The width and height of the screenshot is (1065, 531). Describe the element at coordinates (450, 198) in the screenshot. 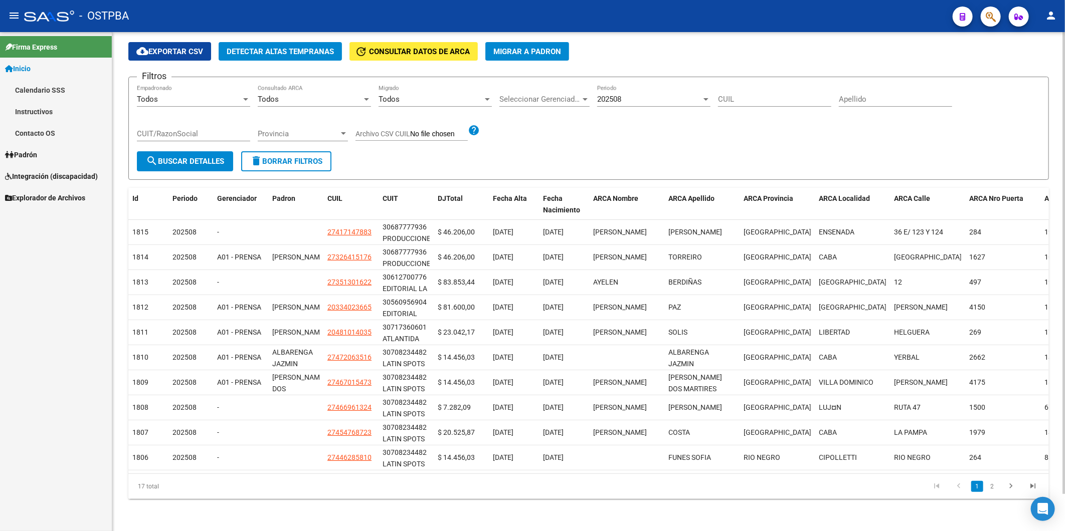

I see `span: DJTotal` at that location.